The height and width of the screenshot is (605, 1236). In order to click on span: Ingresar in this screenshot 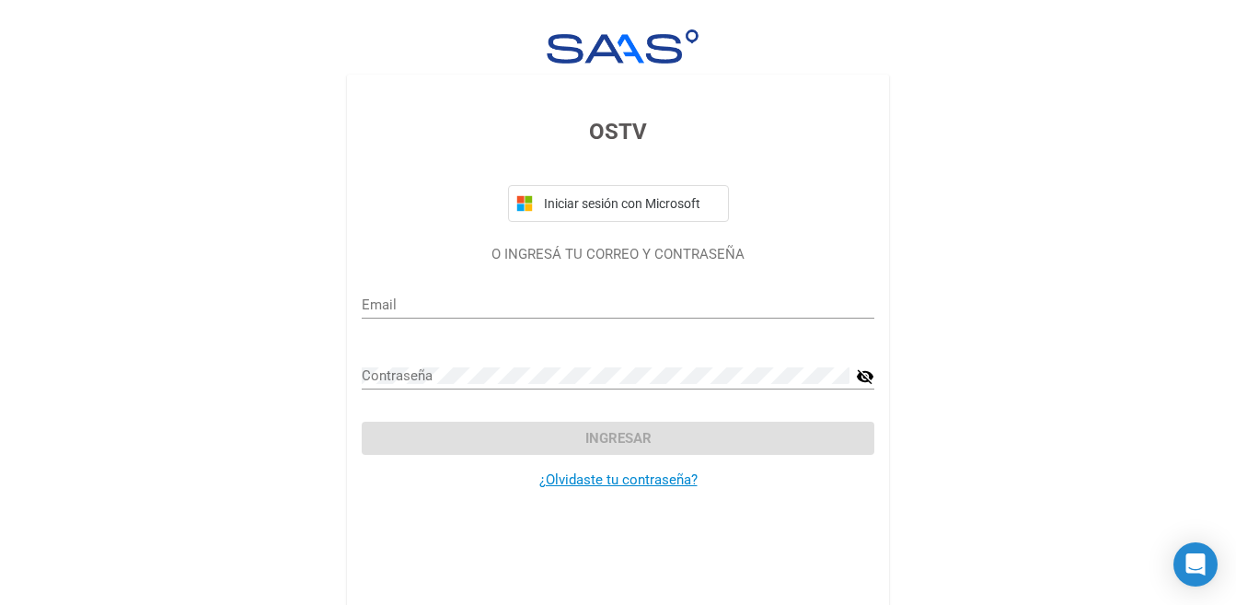, I will do `click(619, 438)`.